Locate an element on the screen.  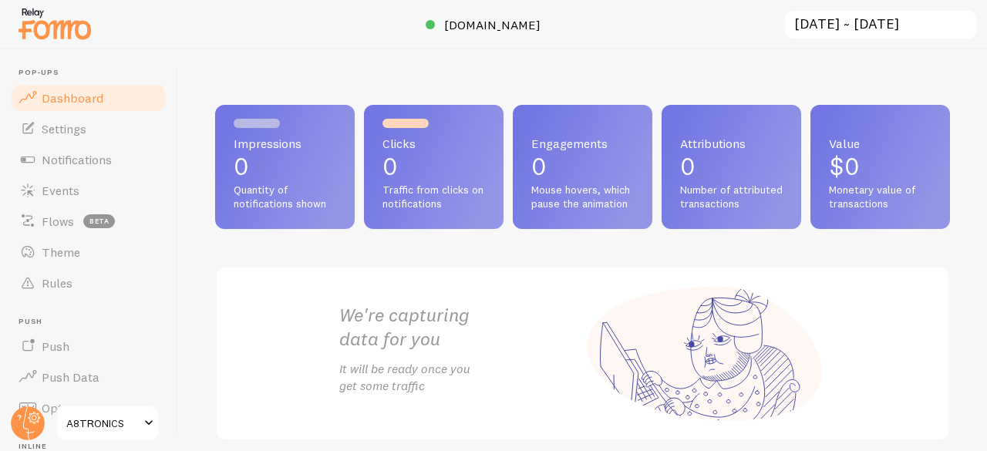
span: Number of attributed transactions is located at coordinates (731, 197).